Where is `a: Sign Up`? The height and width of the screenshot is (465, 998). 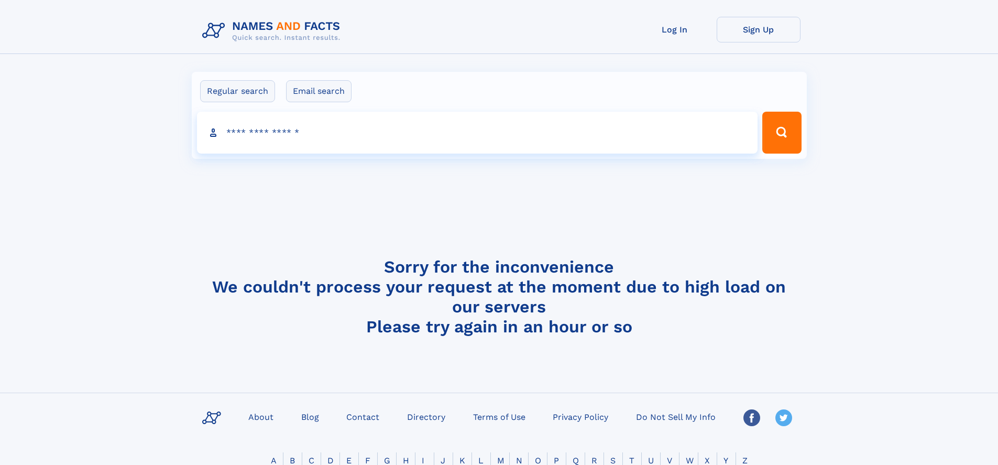 a: Sign Up is located at coordinates (758, 29).